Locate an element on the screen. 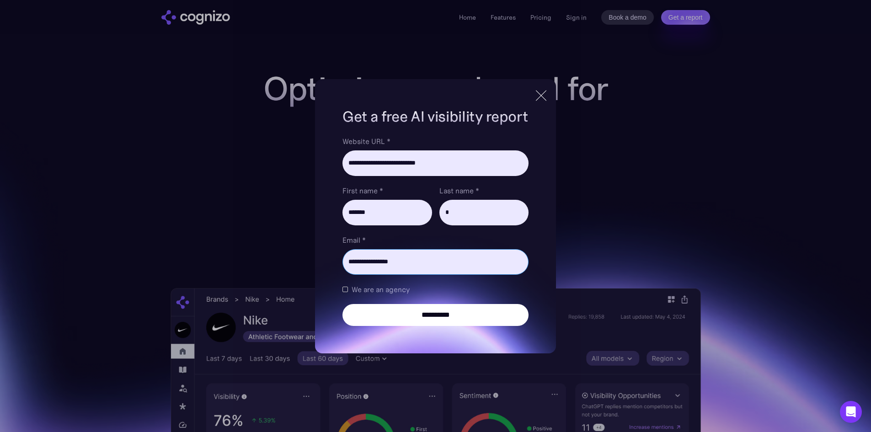  label: Website URL * is located at coordinates (435, 141).